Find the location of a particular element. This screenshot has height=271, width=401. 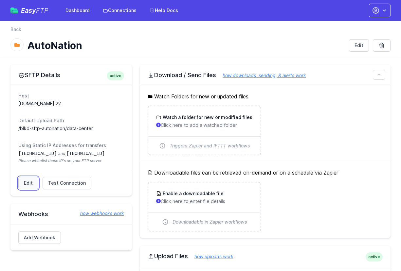

img: easyftp_logo.png is located at coordinates (14, 10).